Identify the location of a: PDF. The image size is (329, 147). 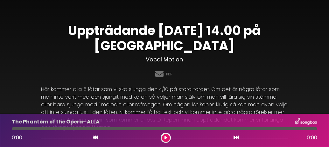
(169, 74).